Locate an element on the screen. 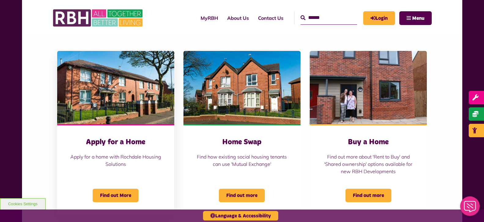  a: Contact Us is located at coordinates (270, 18).